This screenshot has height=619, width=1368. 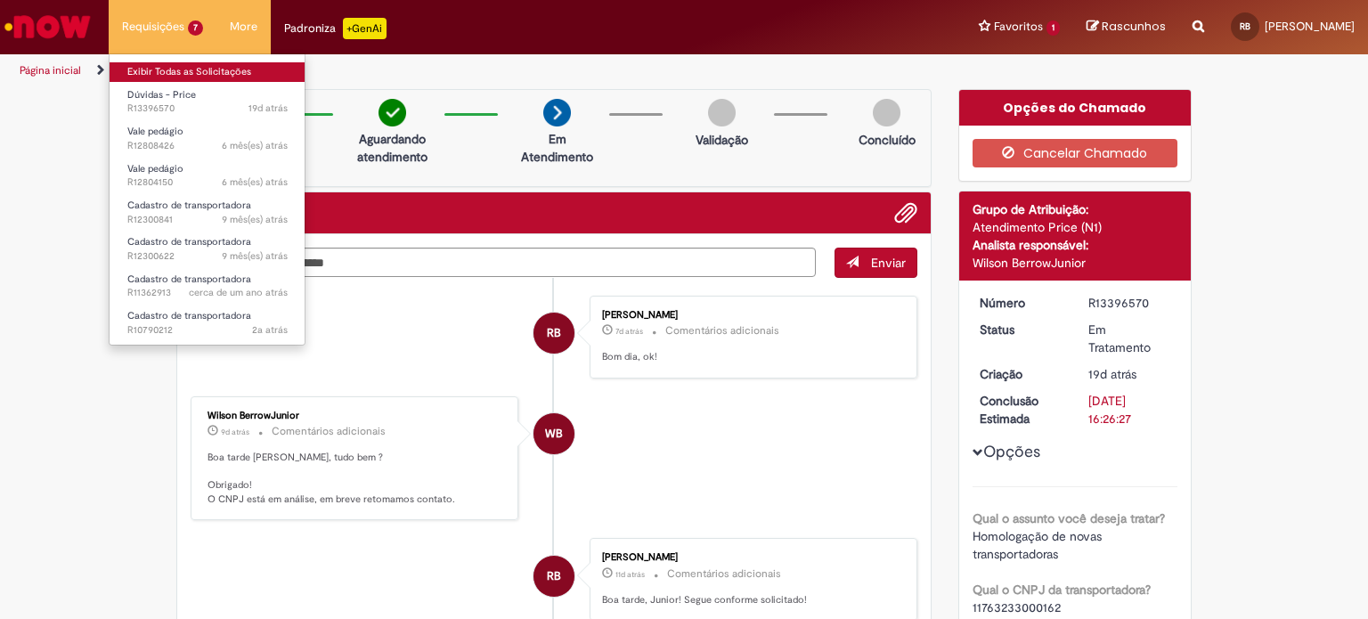 I want to click on span: 7d atrás, so click(x=629, y=331).